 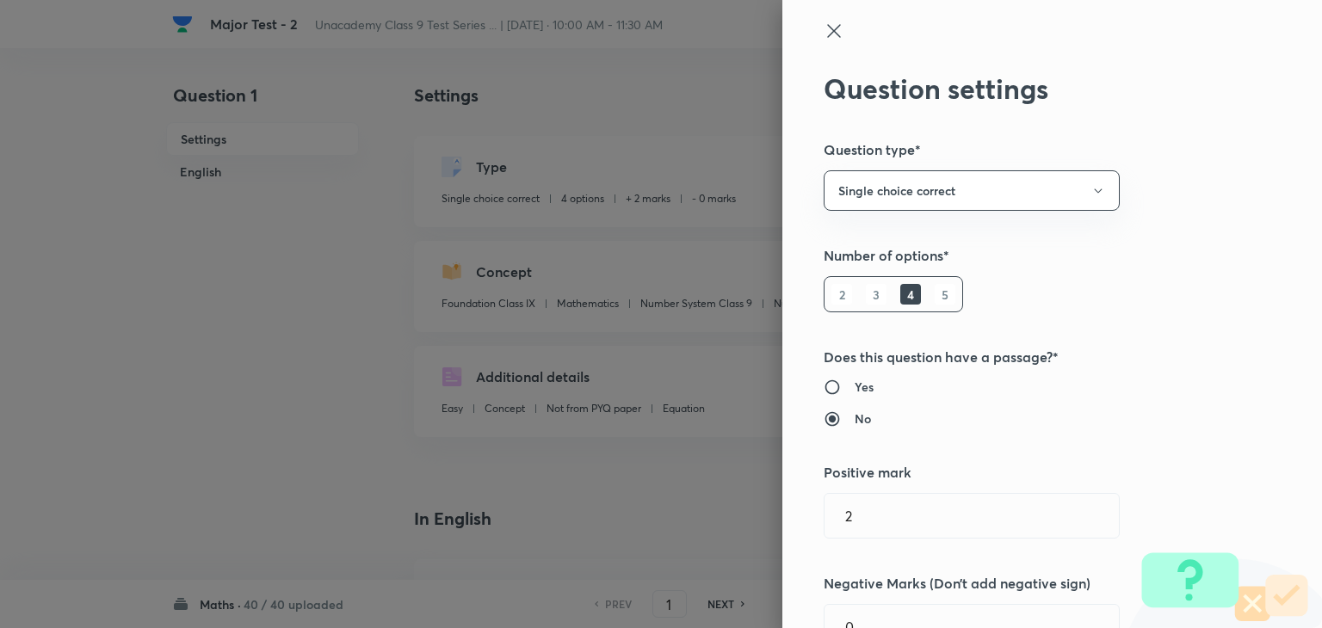 I want to click on h5: Positive mark, so click(x=1024, y=473).